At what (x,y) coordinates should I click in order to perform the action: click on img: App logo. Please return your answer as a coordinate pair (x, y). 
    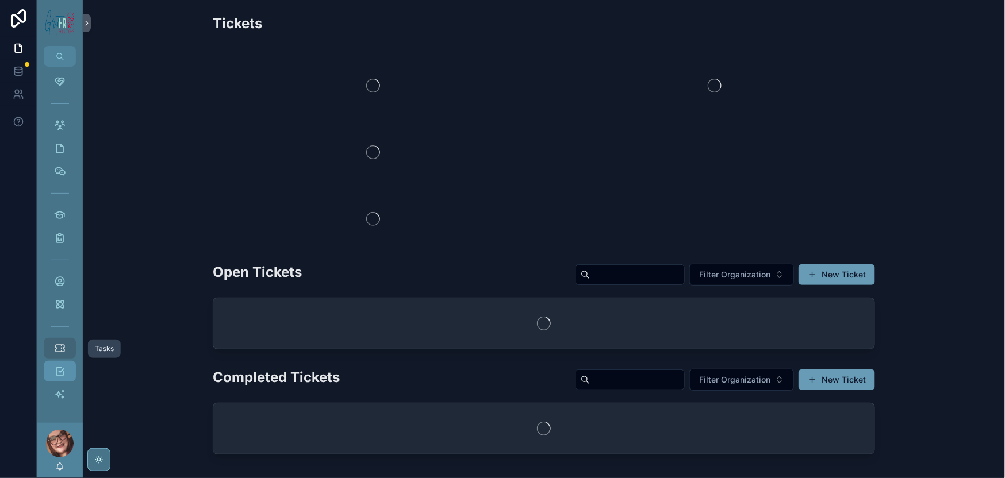
    Looking at the image, I should click on (60, 23).